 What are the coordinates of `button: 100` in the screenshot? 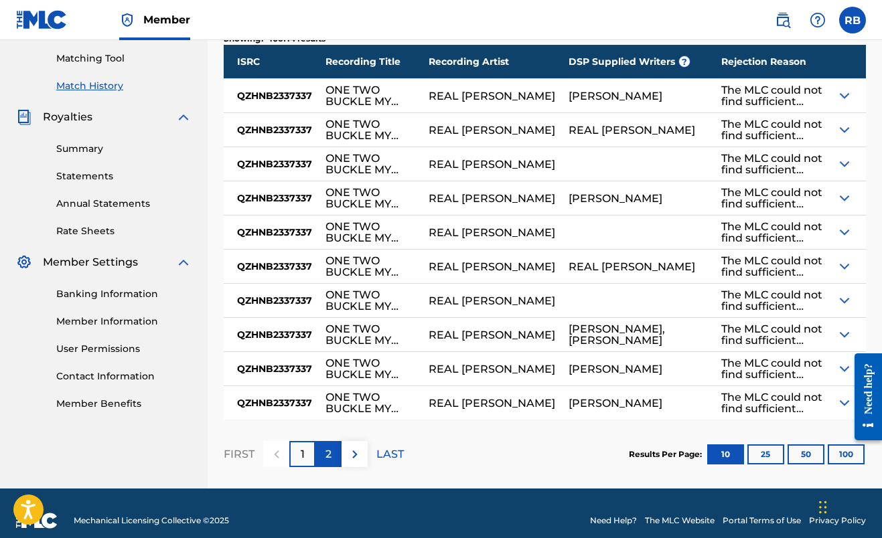 It's located at (846, 455).